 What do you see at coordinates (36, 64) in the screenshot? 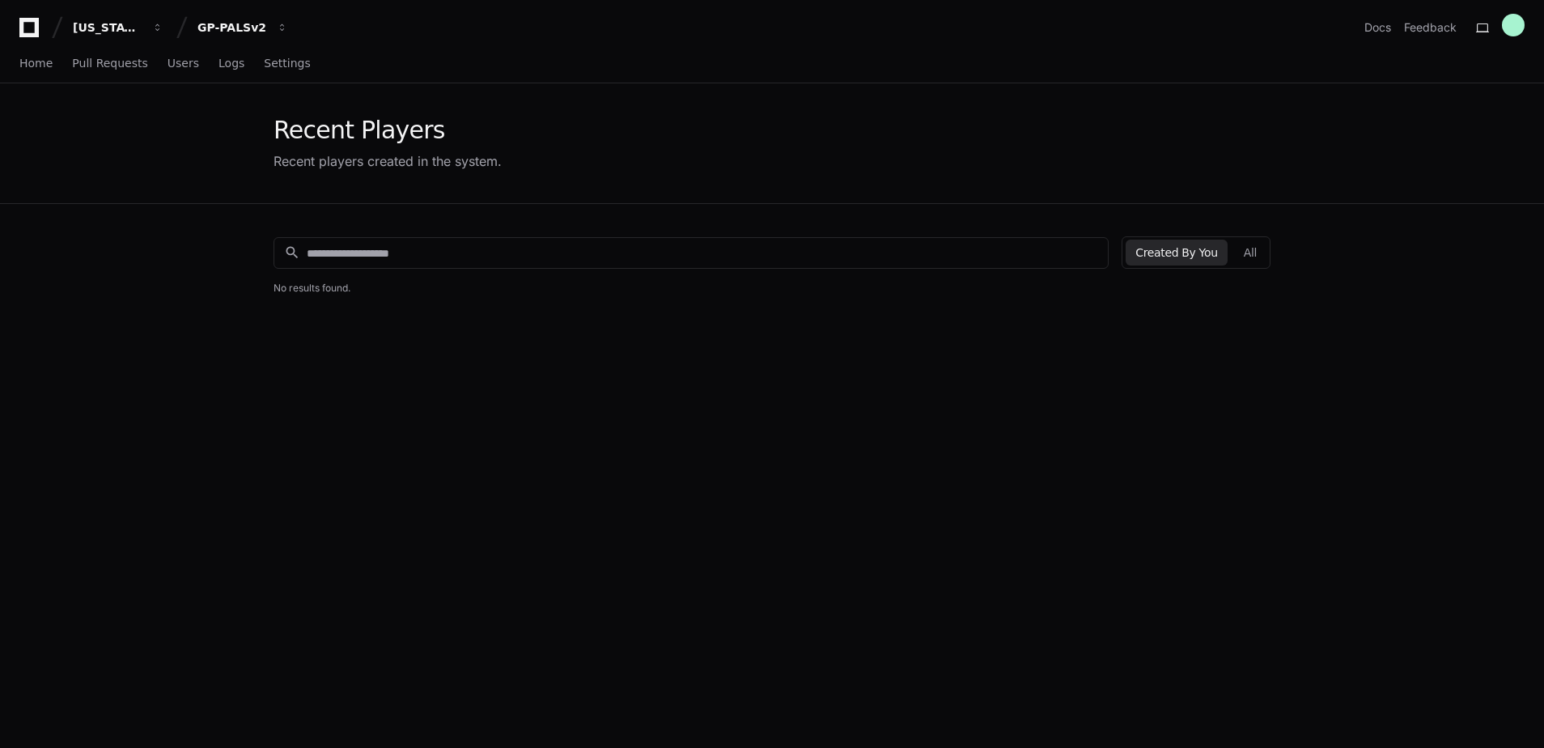
I see `a: Home` at bounding box center [36, 64].